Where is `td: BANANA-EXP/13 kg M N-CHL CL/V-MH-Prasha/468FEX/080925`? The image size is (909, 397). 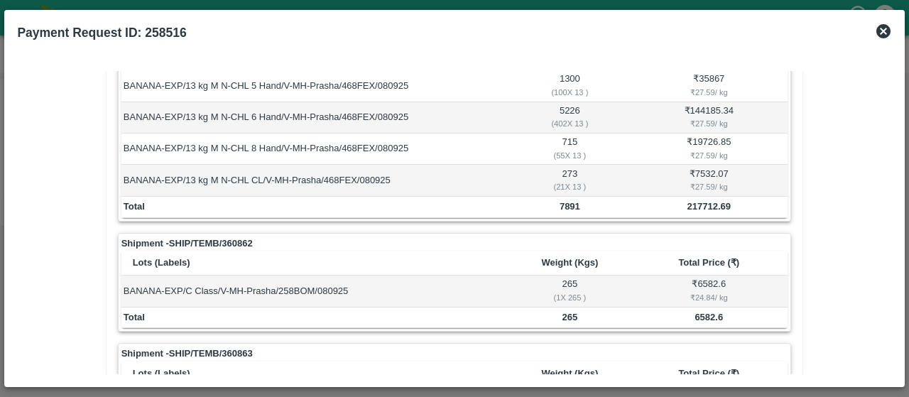 td: BANANA-EXP/13 kg M N-CHL CL/V-MH-Prasha/468FEX/080925 is located at coordinates (315, 180).